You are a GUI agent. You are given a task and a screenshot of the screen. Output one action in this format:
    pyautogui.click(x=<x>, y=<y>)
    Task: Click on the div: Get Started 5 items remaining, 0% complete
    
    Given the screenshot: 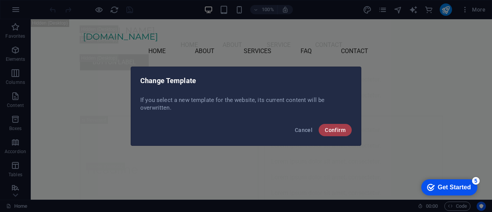 What is the action you would take?
    pyautogui.click(x=34, y=12)
    